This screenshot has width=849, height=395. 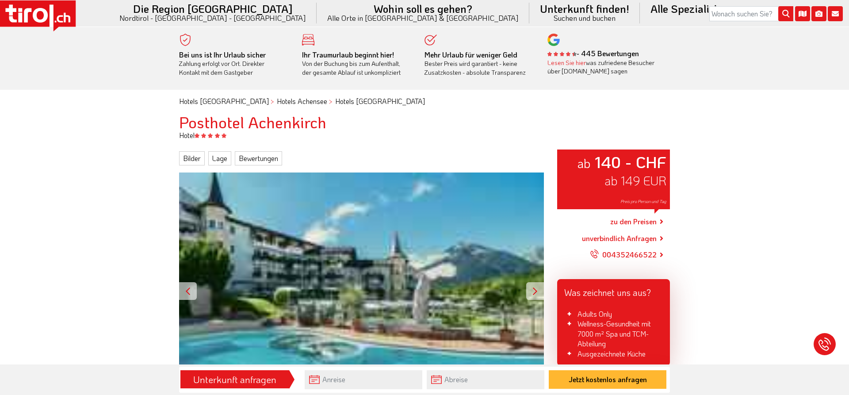 What do you see at coordinates (567, 62) in the screenshot?
I see `a: Lesen Sie hier` at bounding box center [567, 62].